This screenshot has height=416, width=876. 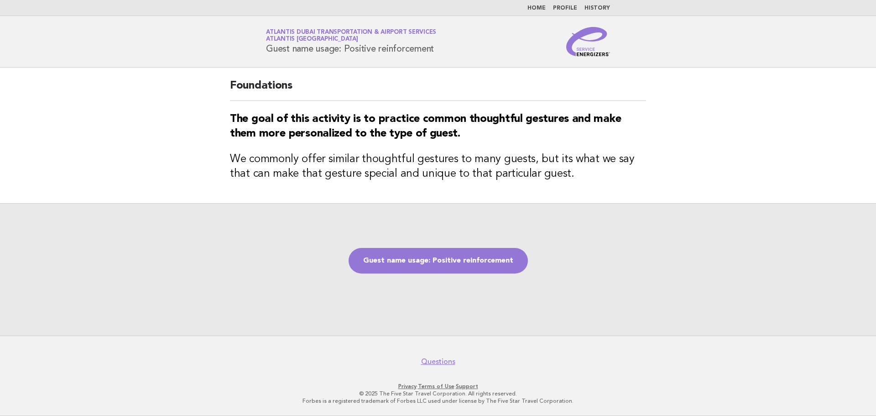 What do you see at coordinates (438, 166) in the screenshot?
I see `h3: We commonly offer similar thoughtful gestures to many guests, but its what we say that can make t...` at bounding box center [438, 166].